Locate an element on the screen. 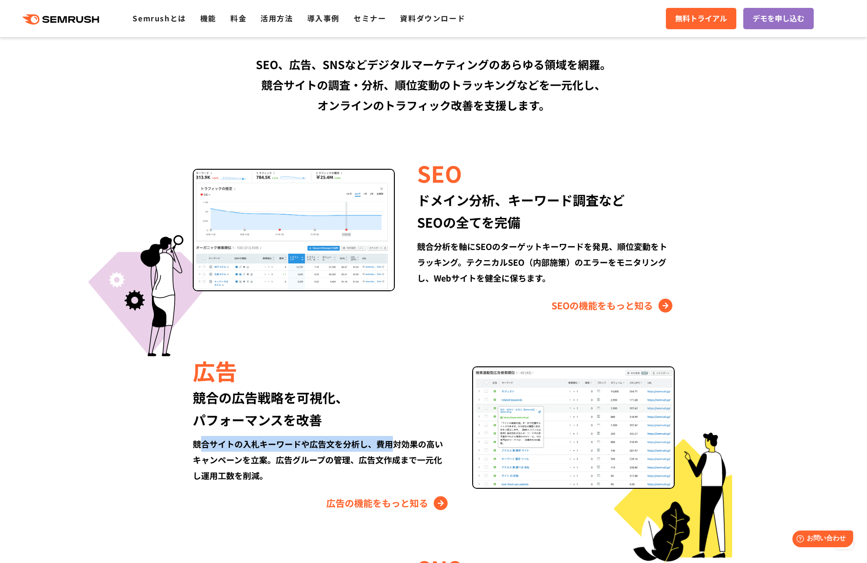  div: 競合サイトの入札キーワードや広告文を分析し、費用対効果の高いキャンペーンを立案。広告グループの管理、広告文作成まで一元化し運用工数を削減。 is located at coordinates (321, 459).